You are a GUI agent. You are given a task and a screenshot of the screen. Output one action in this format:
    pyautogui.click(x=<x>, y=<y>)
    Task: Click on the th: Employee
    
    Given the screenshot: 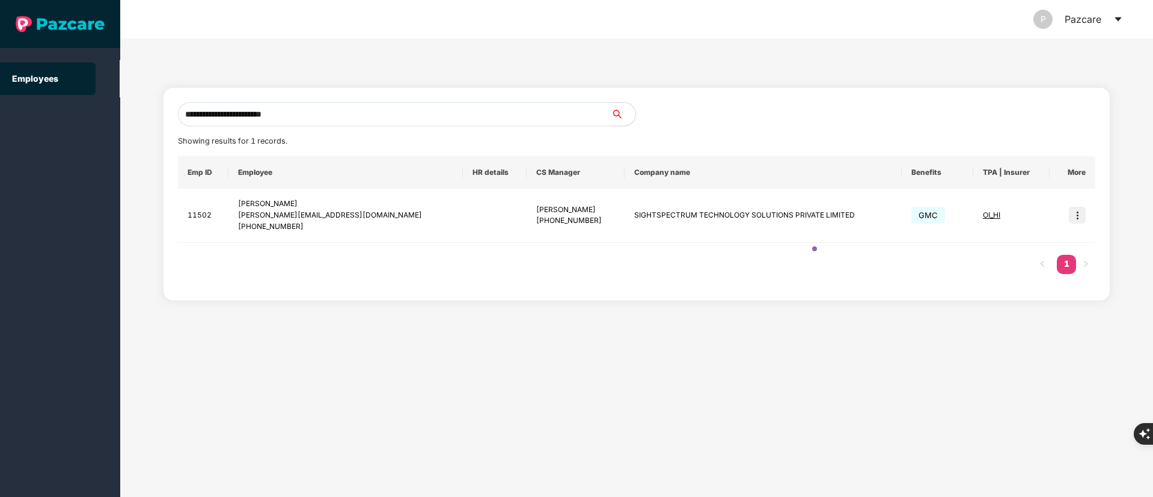 What is the action you would take?
    pyautogui.click(x=346, y=173)
    